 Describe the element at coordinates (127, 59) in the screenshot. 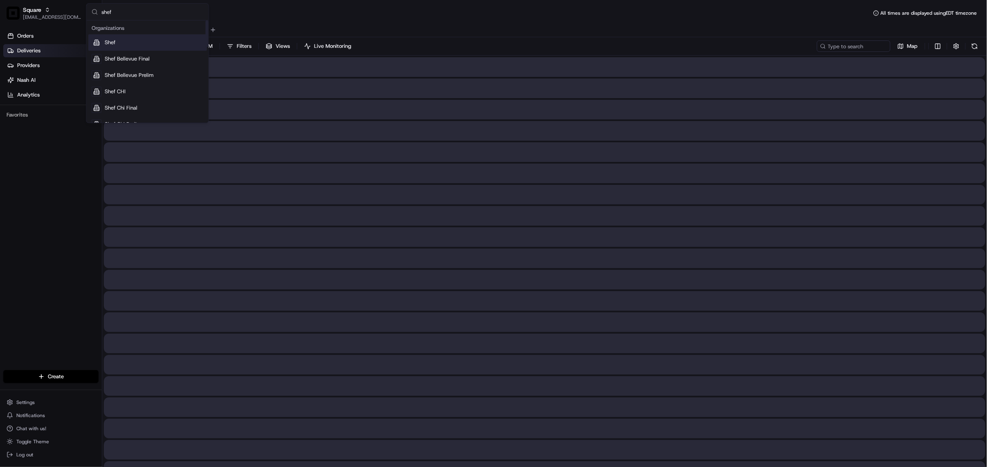

I see `span: Shef Bellevue Final` at that location.